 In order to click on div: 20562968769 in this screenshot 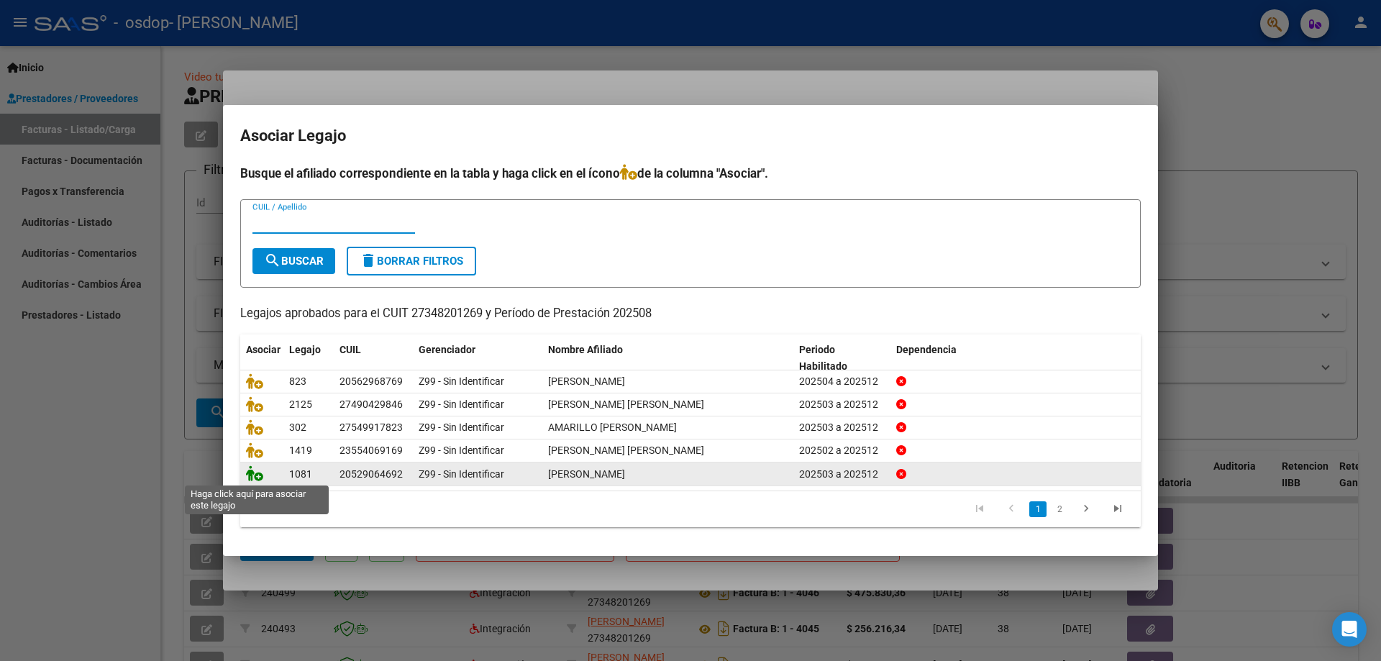, I will do `click(371, 381)`.